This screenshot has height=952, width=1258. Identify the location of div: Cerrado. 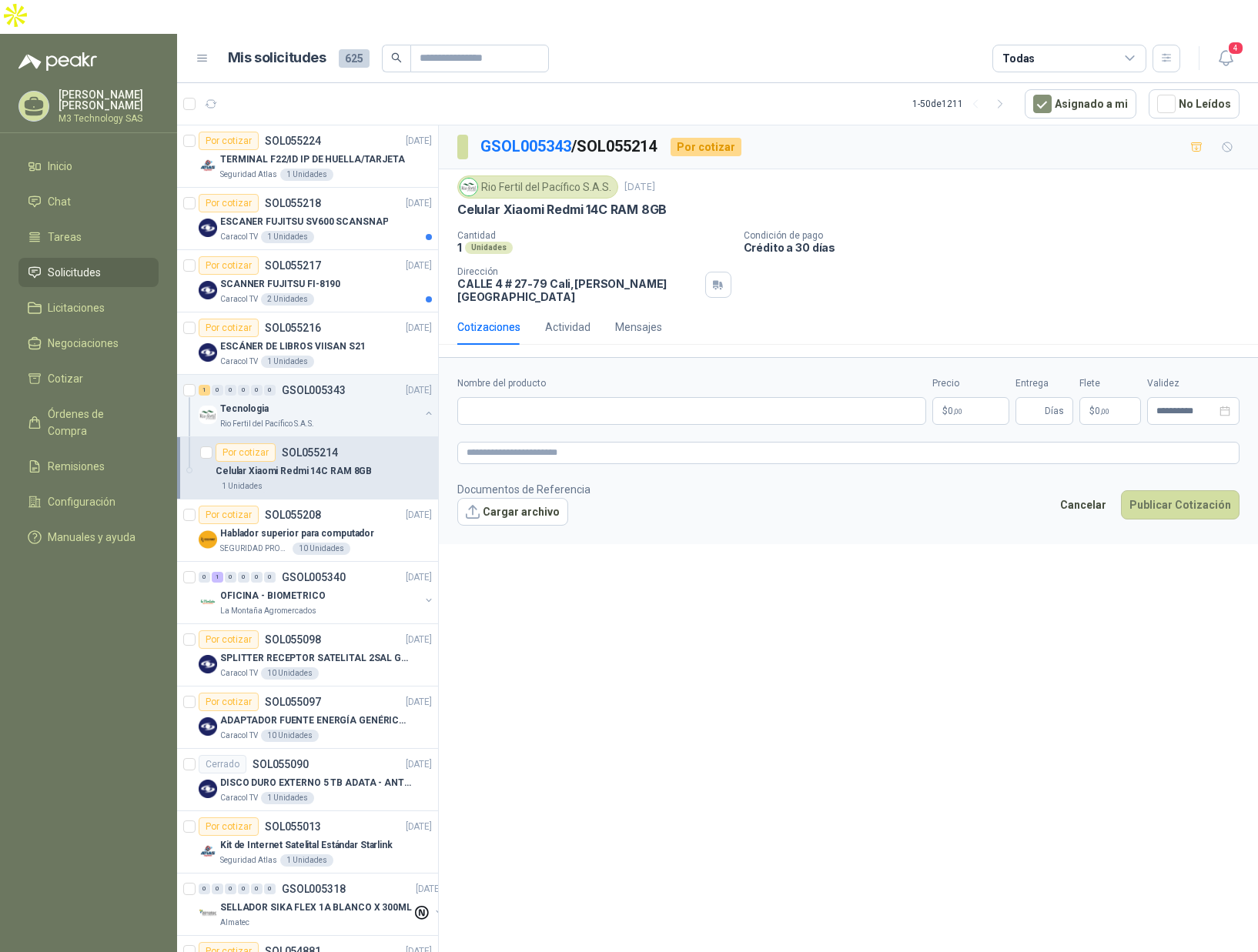
(222, 764).